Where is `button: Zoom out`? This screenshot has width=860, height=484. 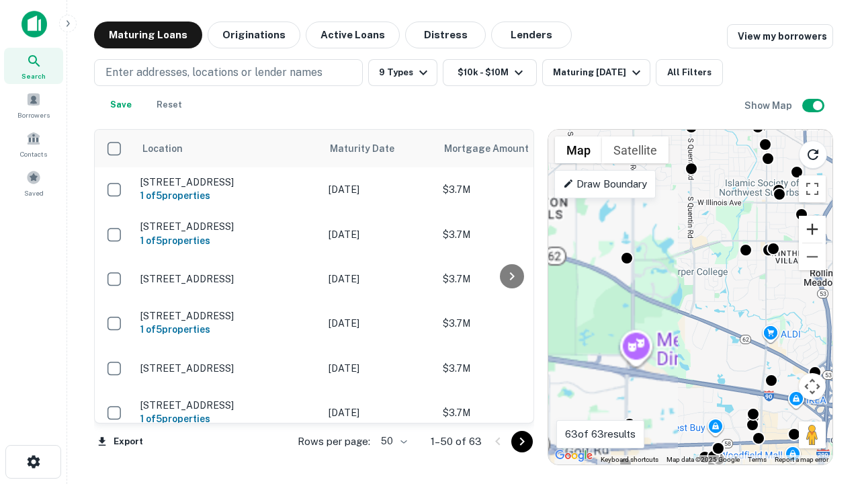
button: Zoom out is located at coordinates (812, 257).